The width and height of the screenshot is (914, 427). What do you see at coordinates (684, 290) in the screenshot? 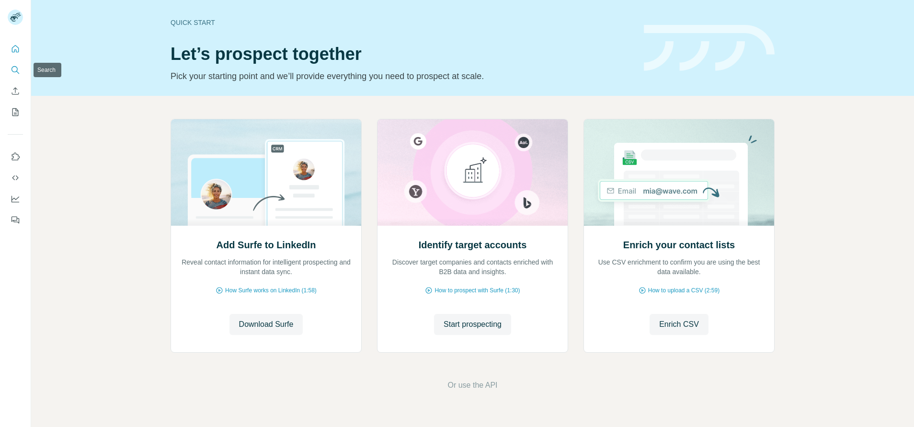
I see `span: How to upload a CSV (2:59)` at bounding box center [684, 290].